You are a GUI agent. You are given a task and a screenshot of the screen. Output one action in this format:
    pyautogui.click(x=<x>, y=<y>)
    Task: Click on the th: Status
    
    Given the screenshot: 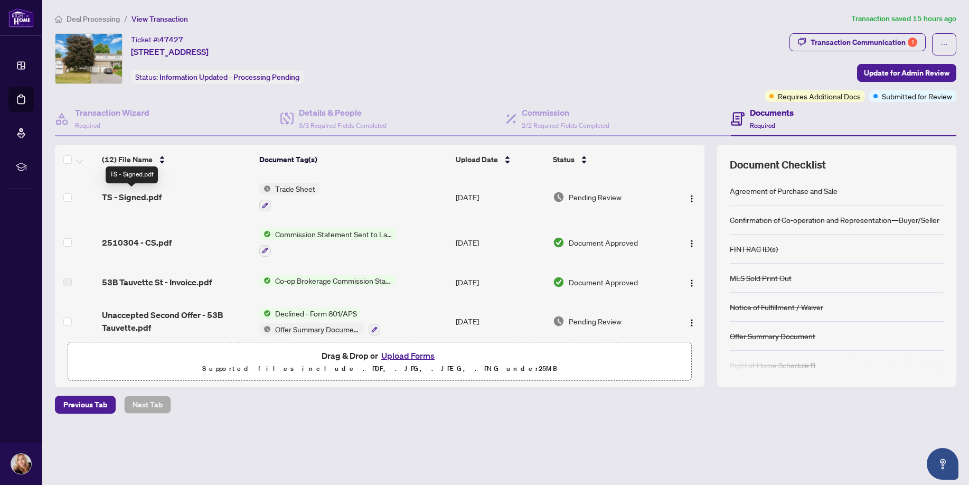 What is the action you would take?
    pyautogui.click(x=609, y=159)
    